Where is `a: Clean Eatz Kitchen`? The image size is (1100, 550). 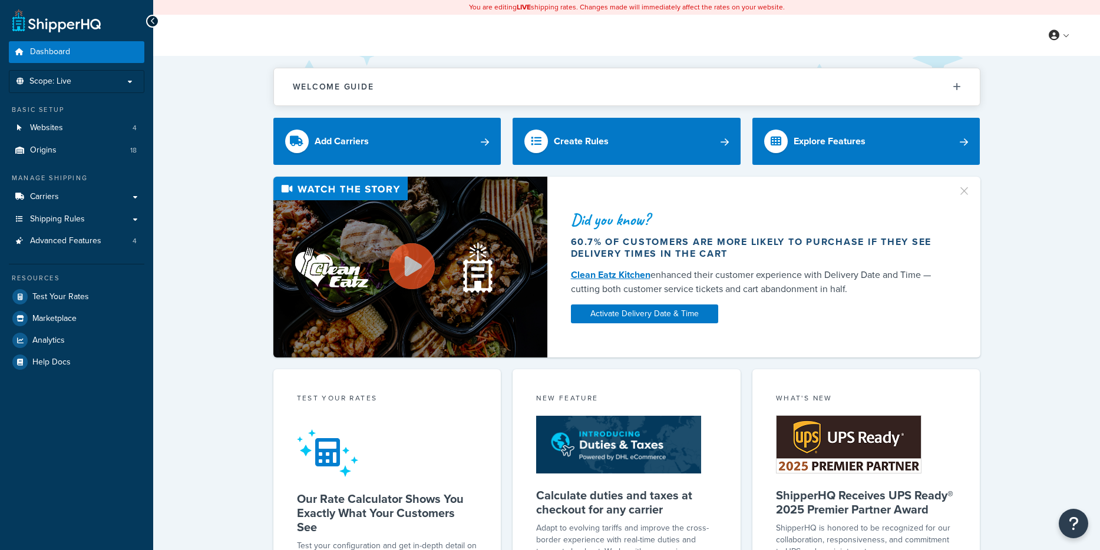 a: Clean Eatz Kitchen is located at coordinates (611, 275).